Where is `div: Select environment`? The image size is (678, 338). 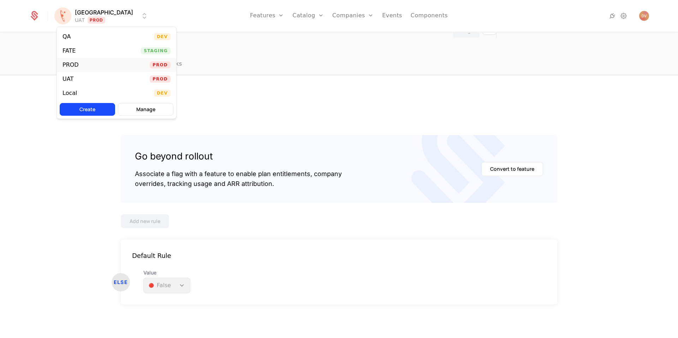
div: Select environment is located at coordinates (117, 73).